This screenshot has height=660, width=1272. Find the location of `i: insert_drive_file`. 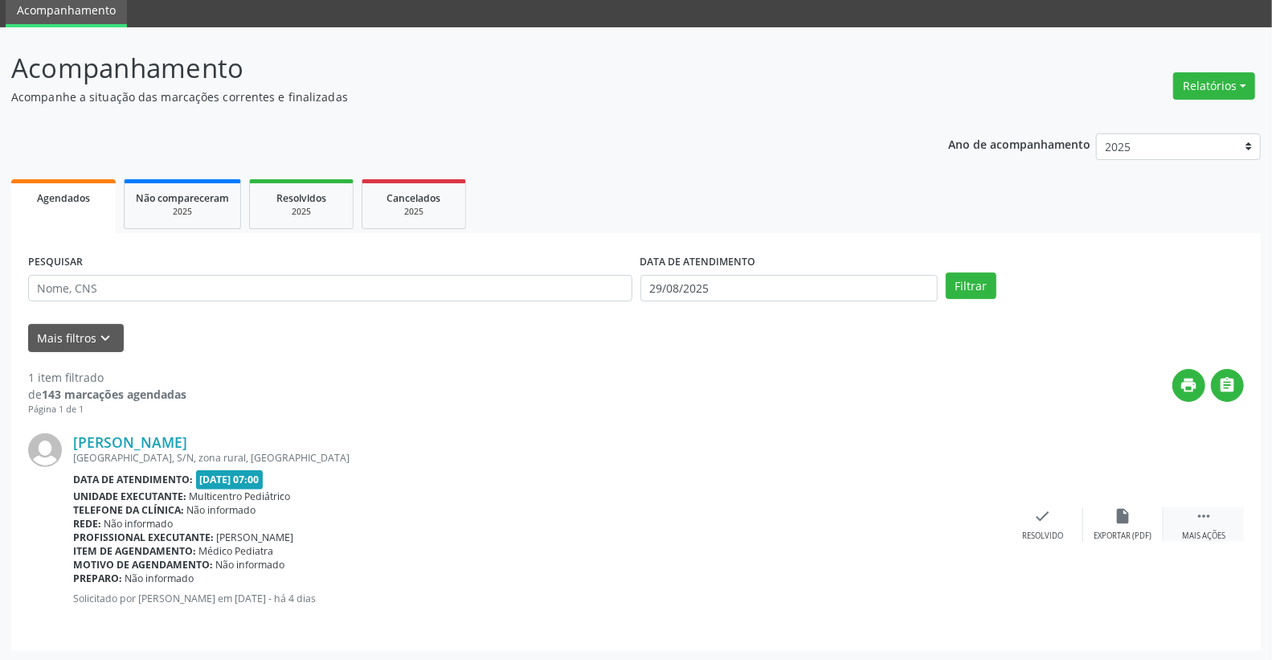

i: insert_drive_file is located at coordinates (1123, 516).